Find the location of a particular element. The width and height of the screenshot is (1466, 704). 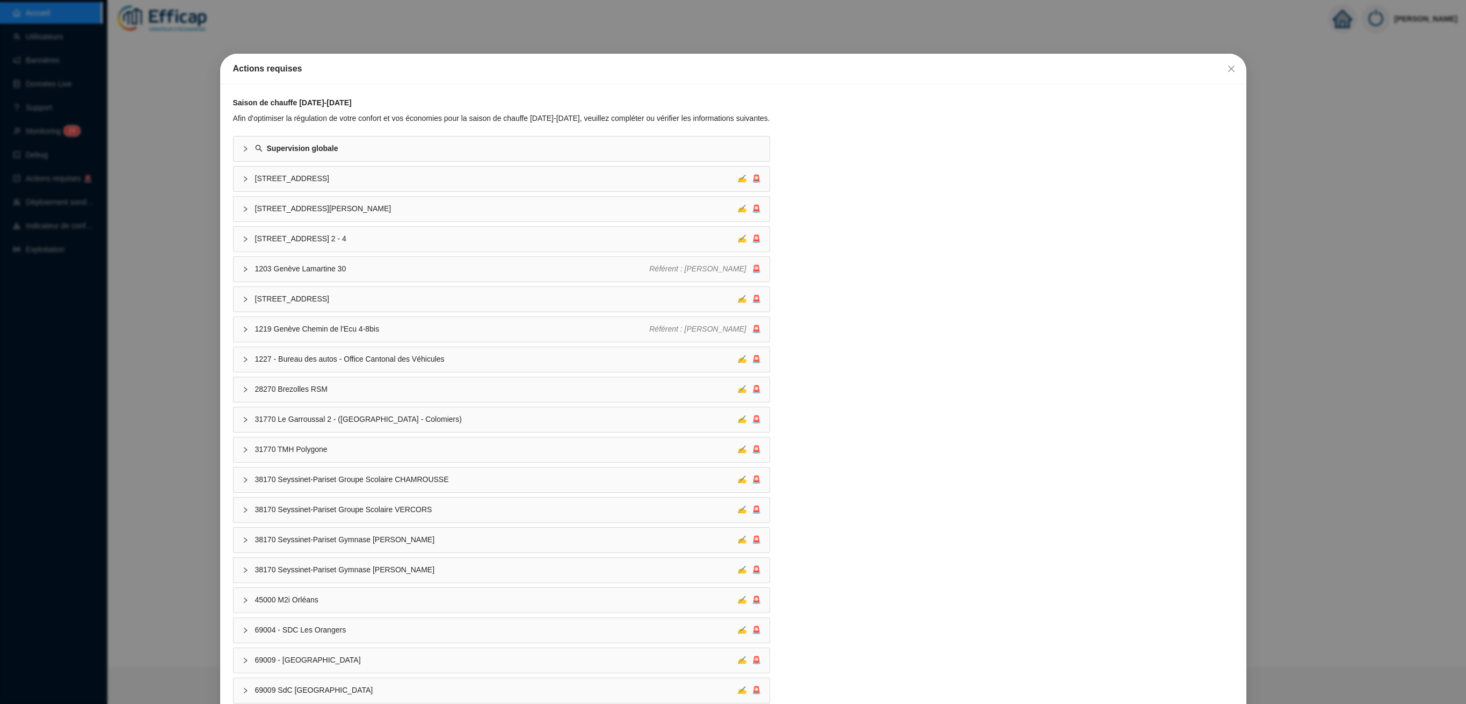

span: 31770 TMH Polygone is located at coordinates (496, 449).